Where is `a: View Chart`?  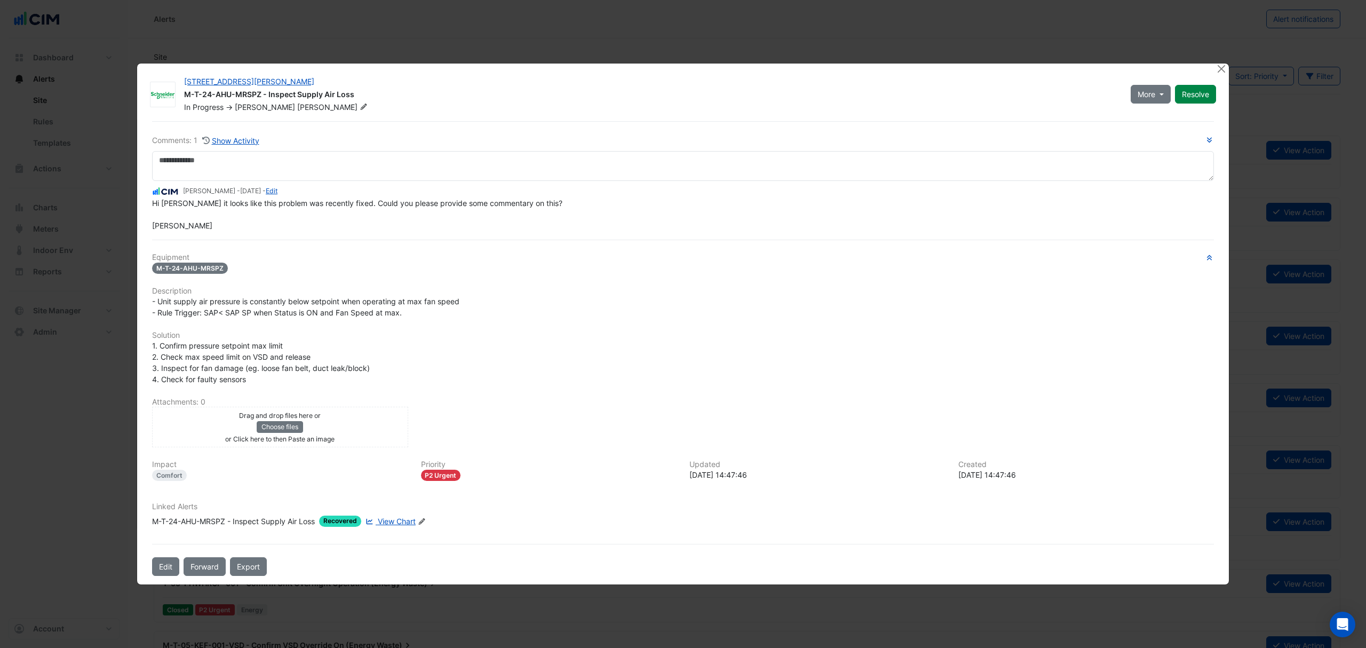 a: View Chart is located at coordinates (389, 521).